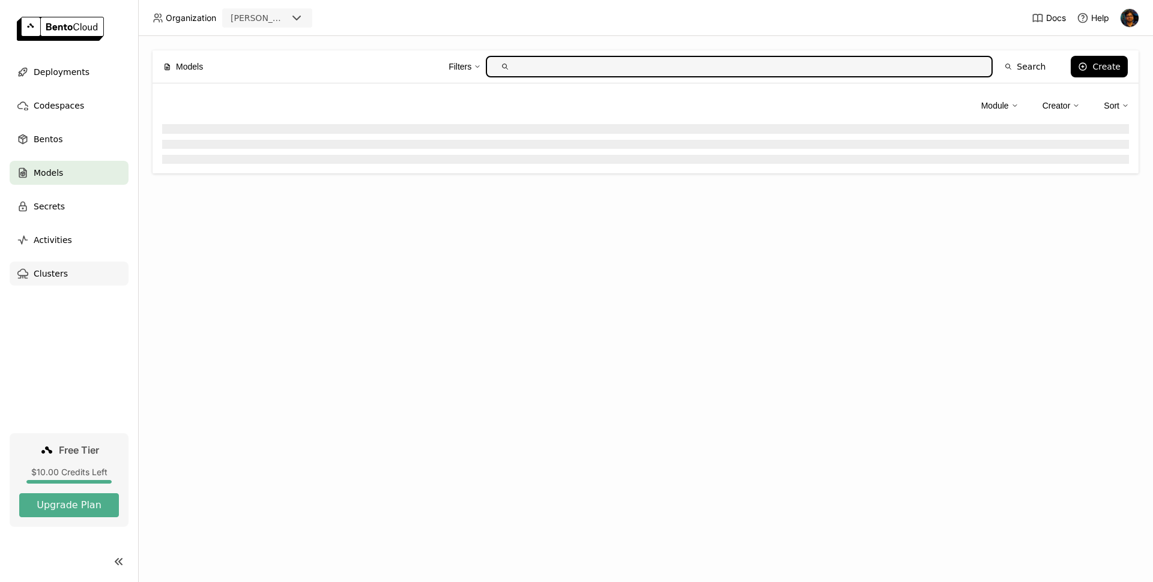  Describe the element at coordinates (69, 240) in the screenshot. I see `a: Activities` at that location.